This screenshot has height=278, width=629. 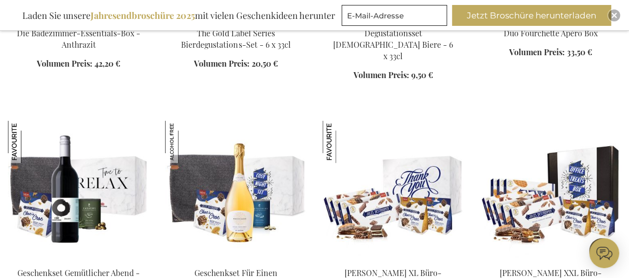 What do you see at coordinates (393, 259) in the screenshot?
I see `a: Jules Destrooper XL Office Sharing Box Jules Destrooper XL Büro-Sharing-Box` at bounding box center [393, 259].